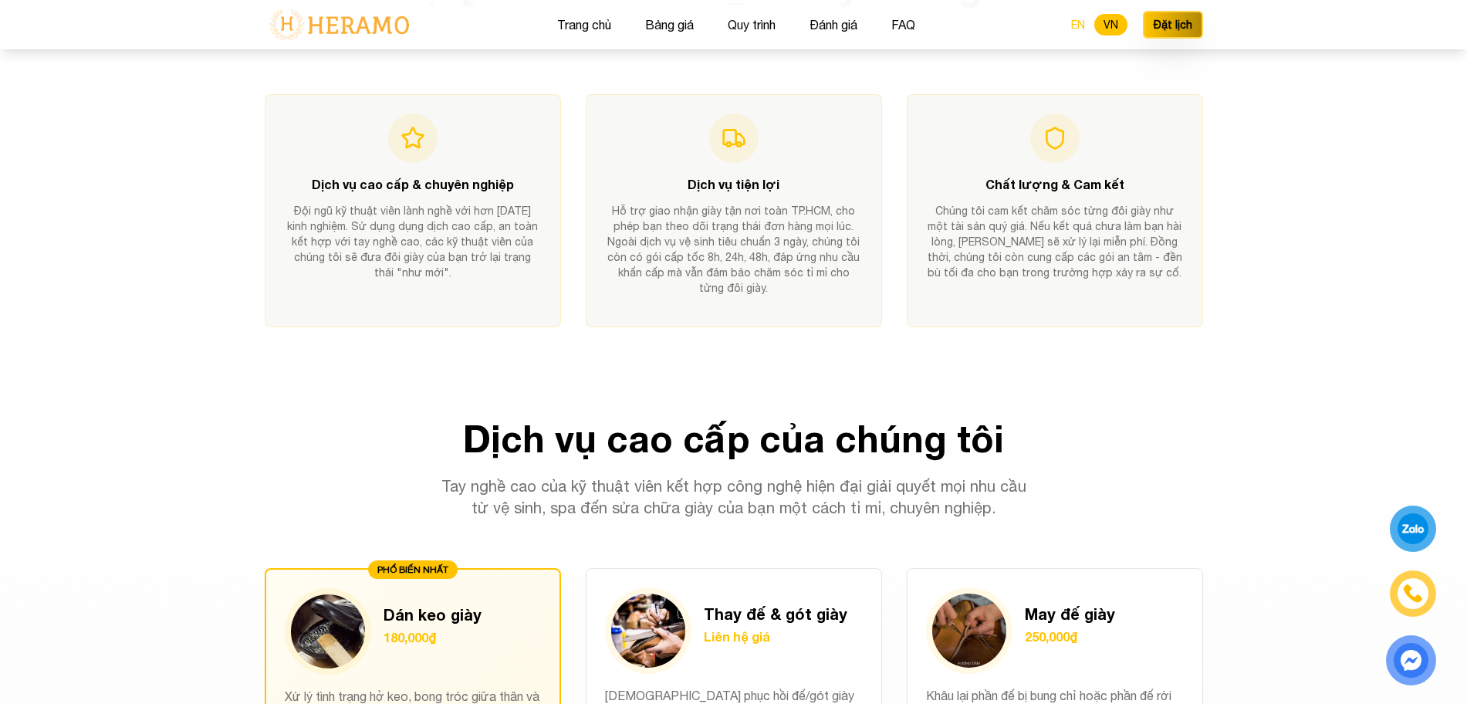 This screenshot has height=704, width=1467. I want to click on img: Thay đế & gót giày, so click(648, 630).